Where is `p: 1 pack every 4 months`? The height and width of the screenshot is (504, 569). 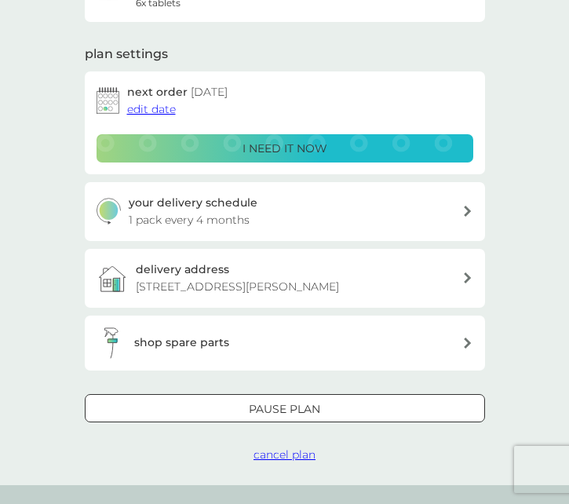
p: 1 pack every 4 months is located at coordinates (189, 220).